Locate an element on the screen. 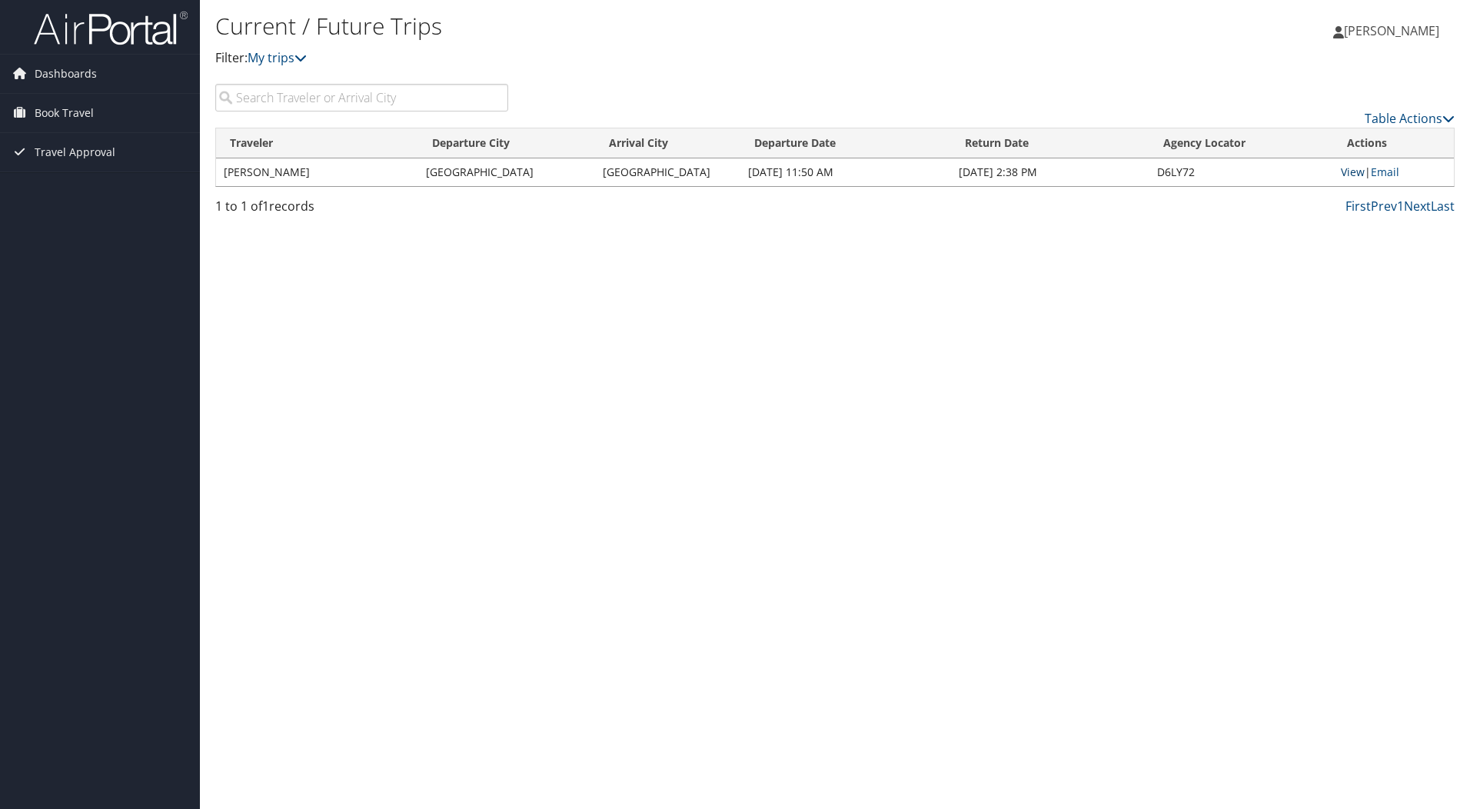 This screenshot has width=1470, height=809. span: Dashboards is located at coordinates (65, 74).